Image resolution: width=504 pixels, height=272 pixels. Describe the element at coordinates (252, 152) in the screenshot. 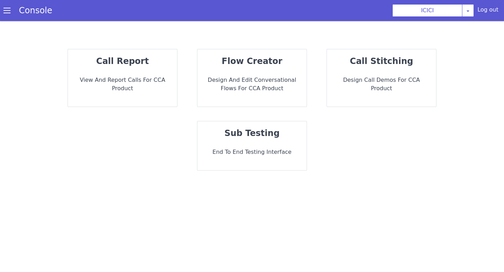

I see `p: End to End Testing Interface` at that location.